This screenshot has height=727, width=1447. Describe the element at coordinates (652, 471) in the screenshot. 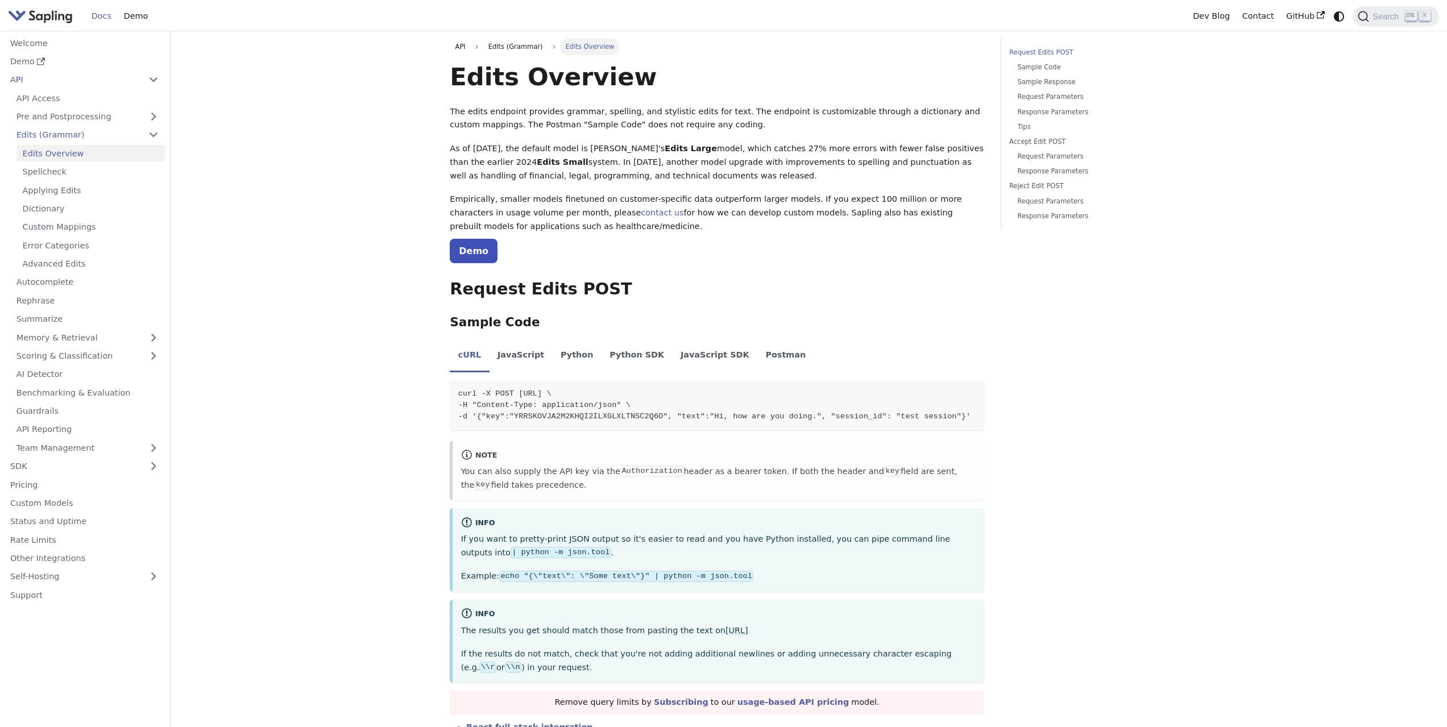

I see `code: Authorization` at that location.